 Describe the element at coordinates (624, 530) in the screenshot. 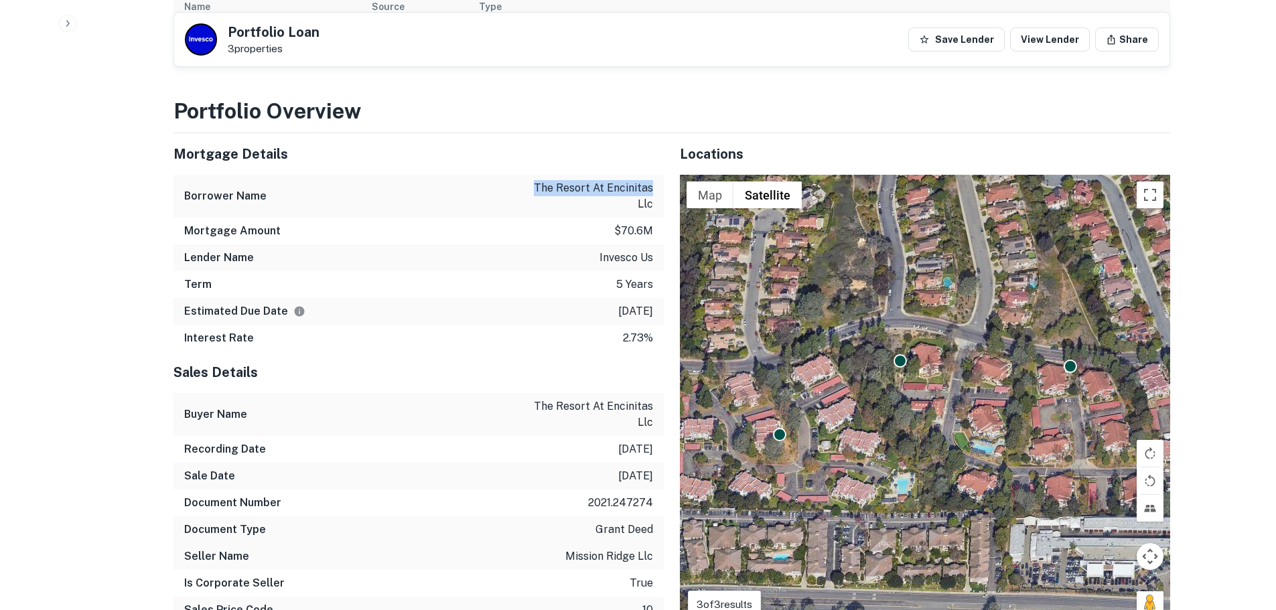

I see `p: grant deed` at that location.